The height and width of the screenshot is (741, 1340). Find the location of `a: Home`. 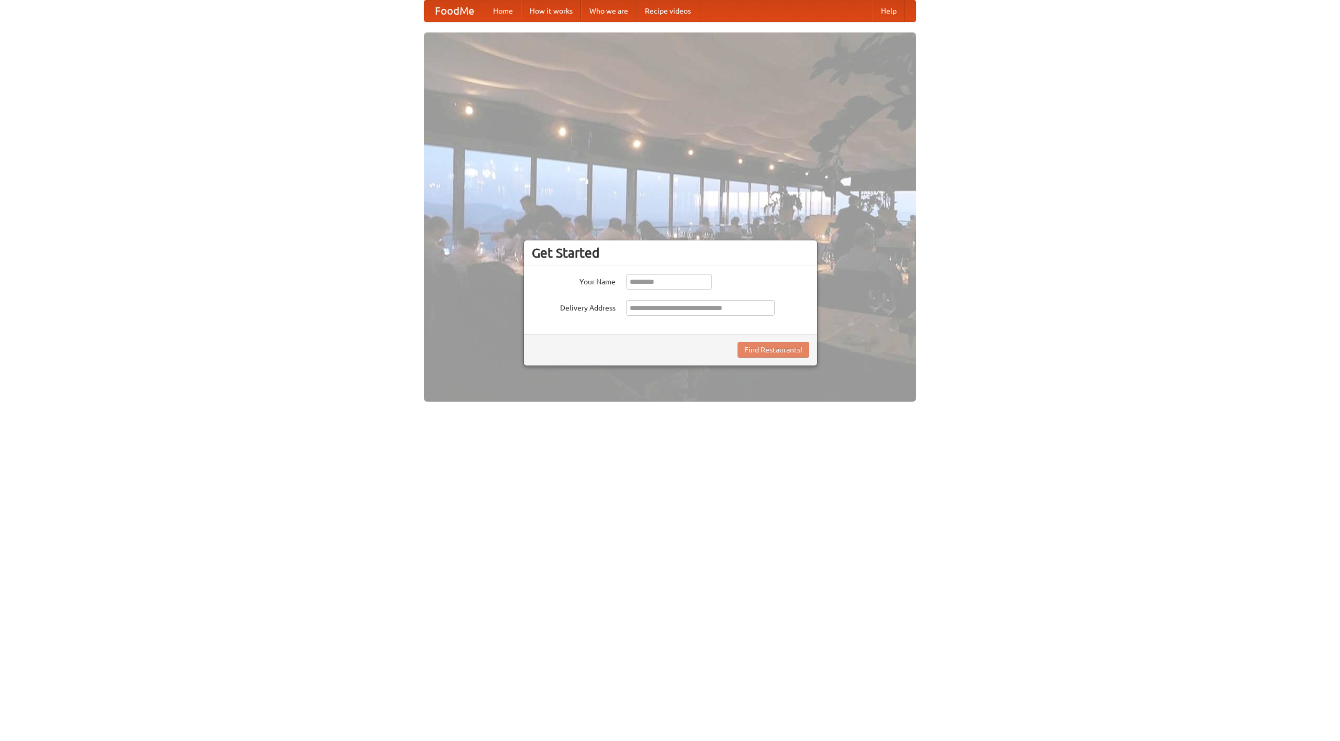

a: Home is located at coordinates (503, 11).